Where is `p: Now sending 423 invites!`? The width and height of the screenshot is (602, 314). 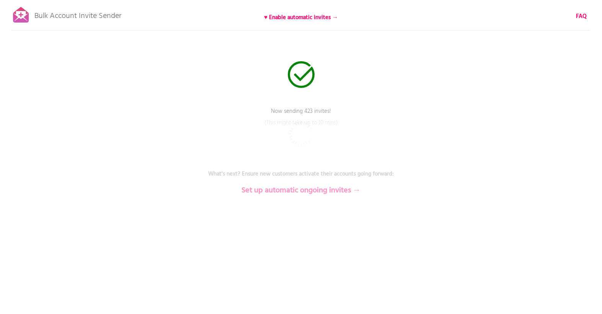
p: Now sending 423 invites! is located at coordinates (301, 117).